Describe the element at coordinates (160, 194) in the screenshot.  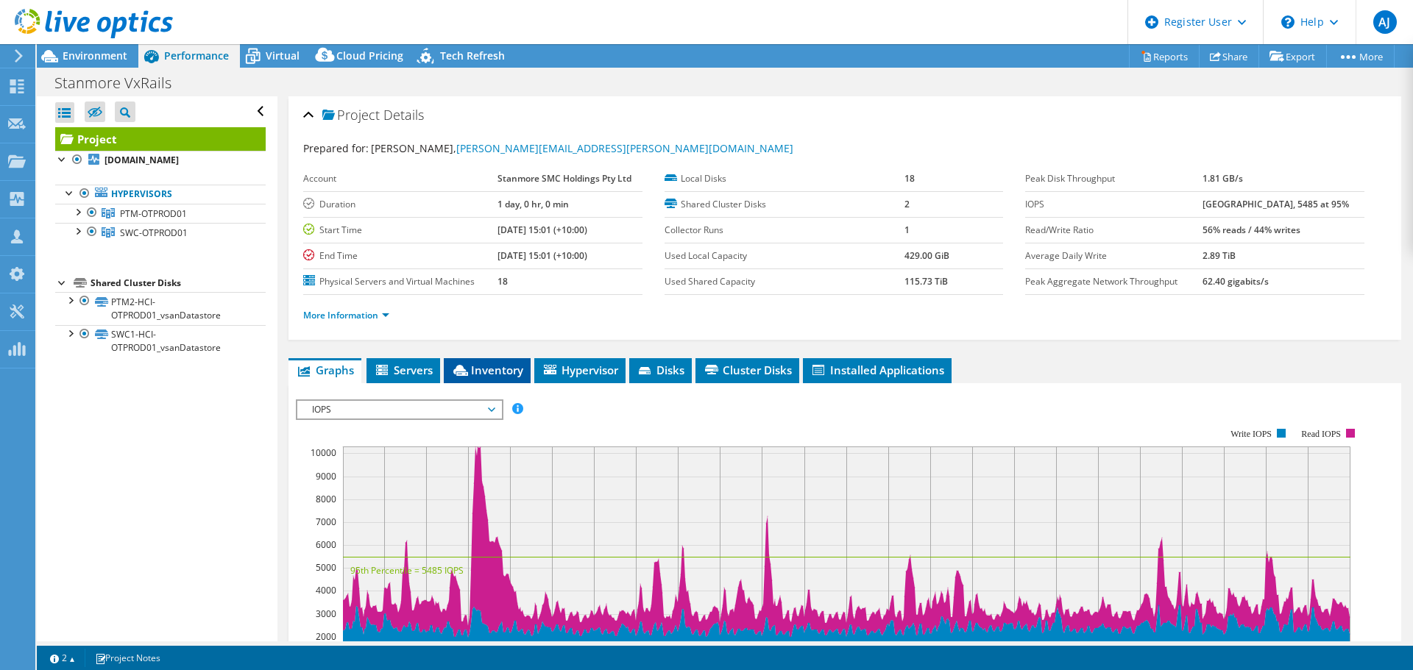
I see `a: Hypervisors` at that location.